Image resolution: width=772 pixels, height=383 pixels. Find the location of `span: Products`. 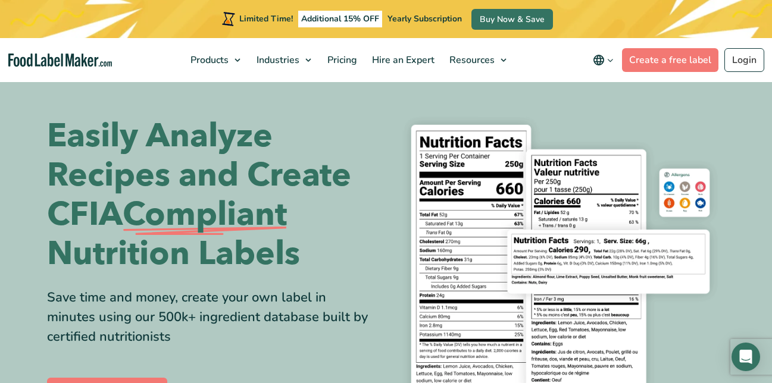

span: Products is located at coordinates (208, 60).